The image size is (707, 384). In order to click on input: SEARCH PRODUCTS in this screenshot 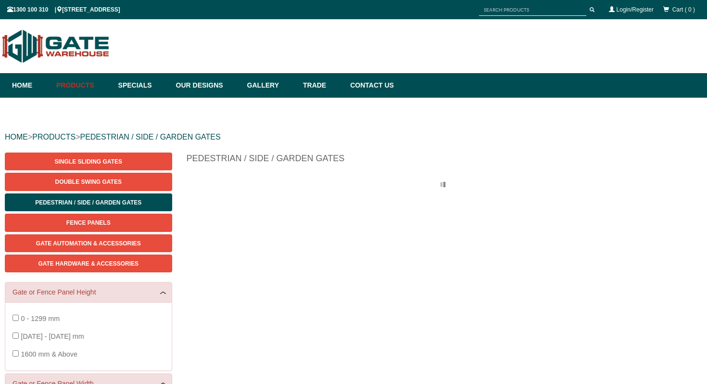, I will do `click(533, 10)`.